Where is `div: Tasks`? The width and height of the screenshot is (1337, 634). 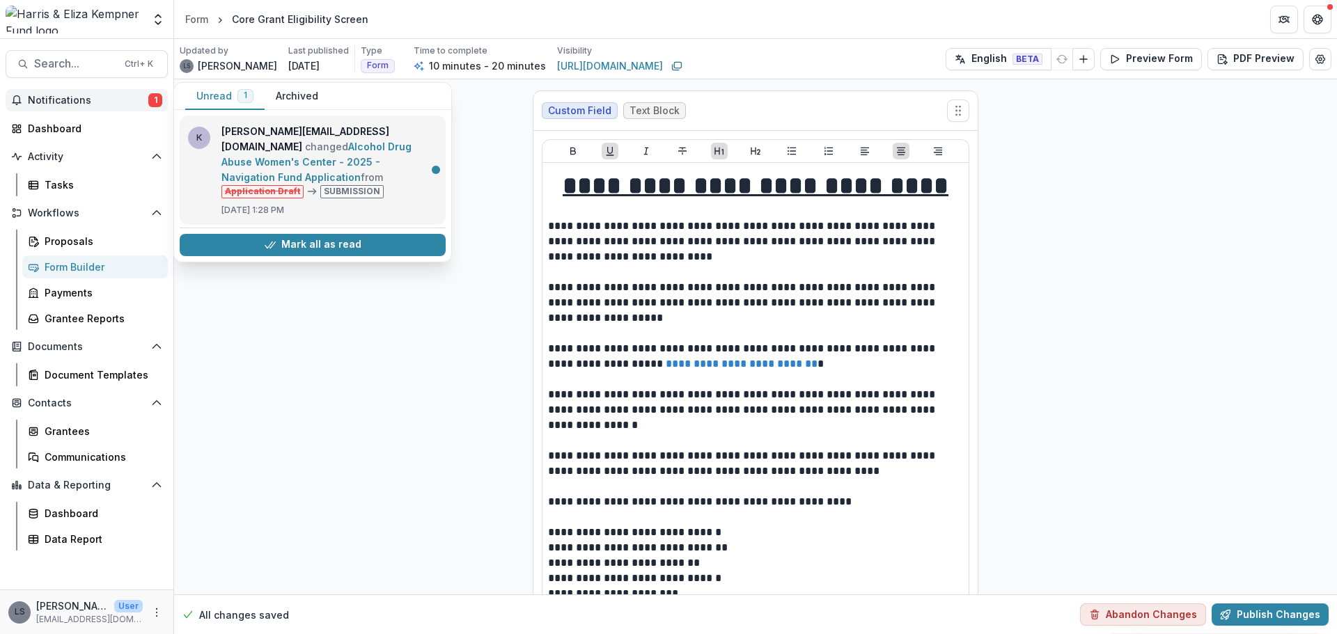 div: Tasks is located at coordinates (100, 185).